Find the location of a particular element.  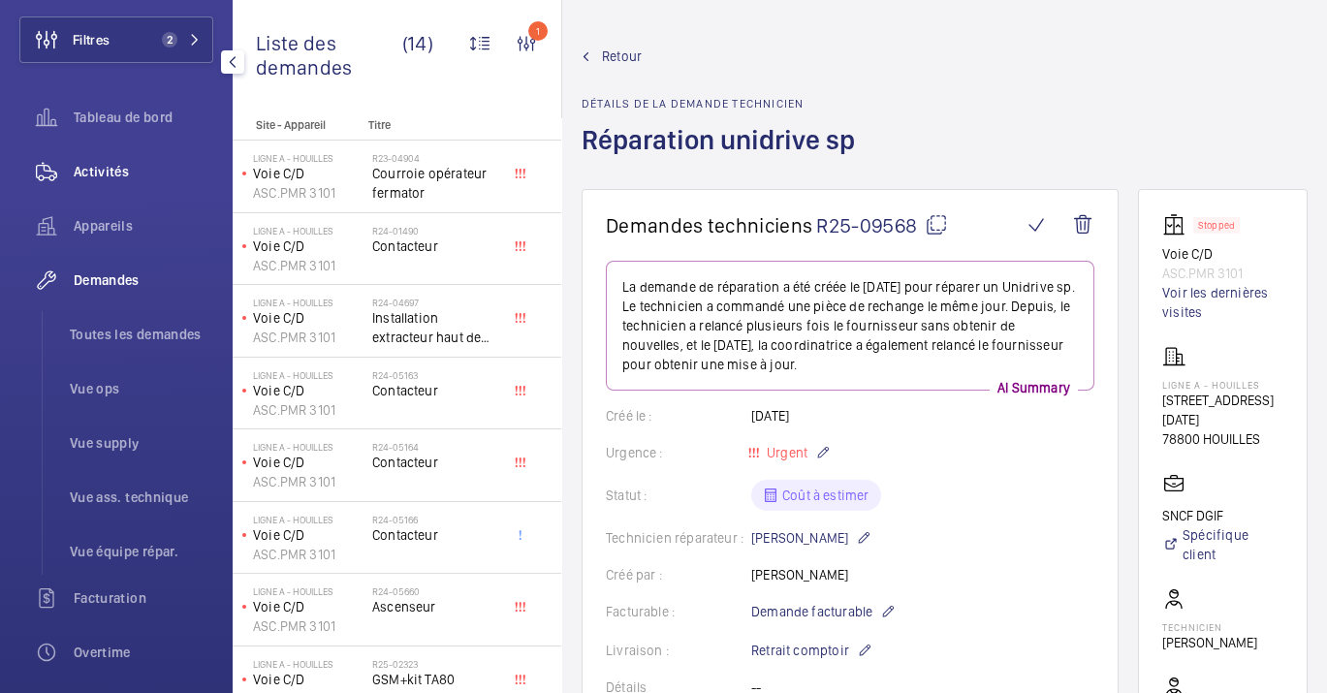

p: Technicien is located at coordinates (1210, 627).